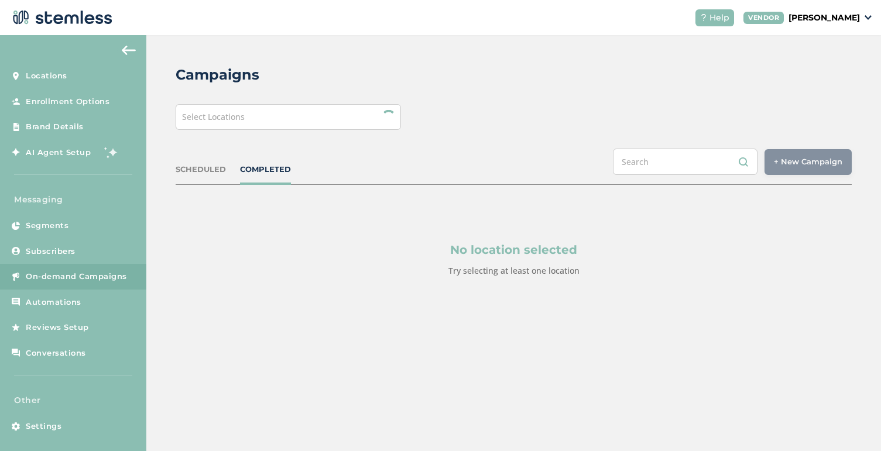 Image resolution: width=881 pixels, height=451 pixels. What do you see at coordinates (514, 271) in the screenshot?
I see `label: Try selecting at least one location` at bounding box center [514, 271].